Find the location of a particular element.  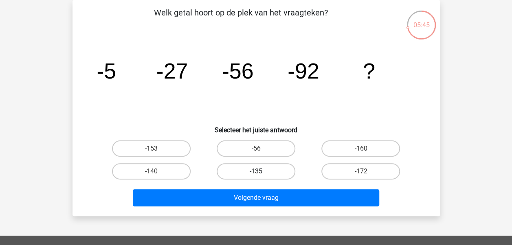

p: Welk getal hoort op de plek van het vraagteken? is located at coordinates (241, 19).